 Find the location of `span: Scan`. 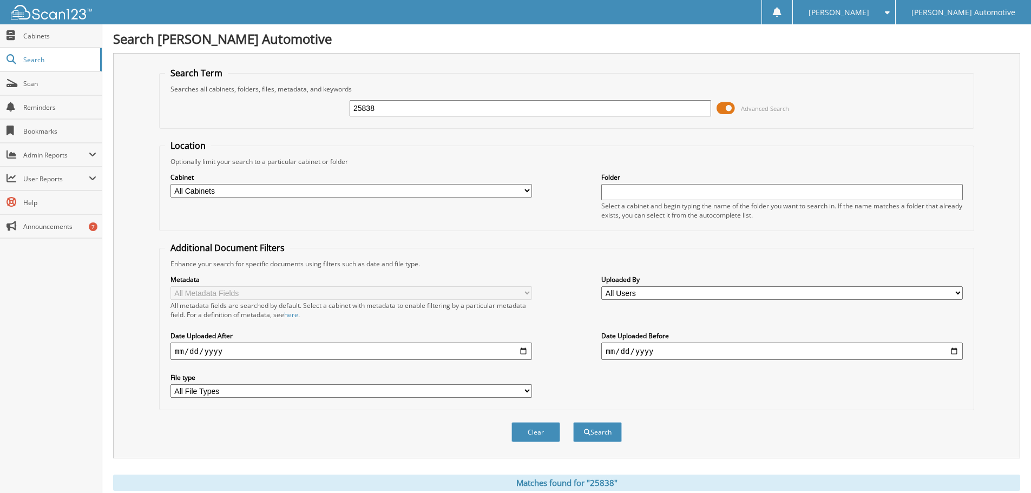

span: Scan is located at coordinates (60, 83).